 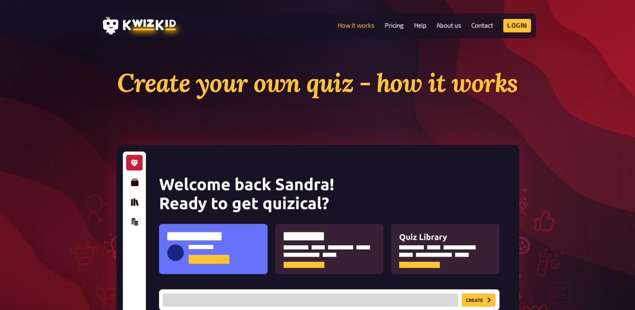 I want to click on a: Contact, so click(x=482, y=25).